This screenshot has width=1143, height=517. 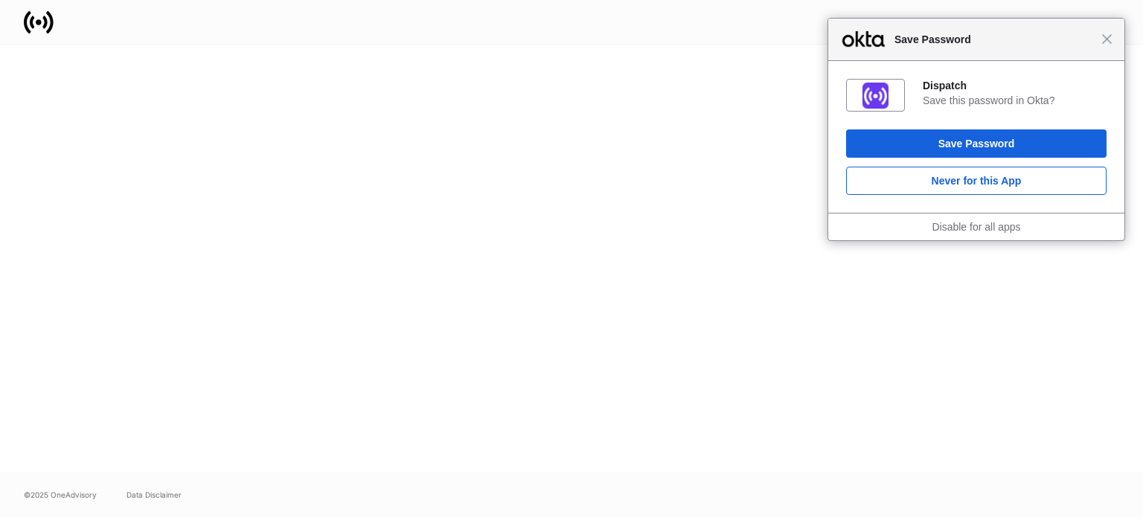 What do you see at coordinates (875, 95) in the screenshot?
I see `img: C7iBBL1oWj0AAAAASUVORK5CYII=` at bounding box center [875, 95].